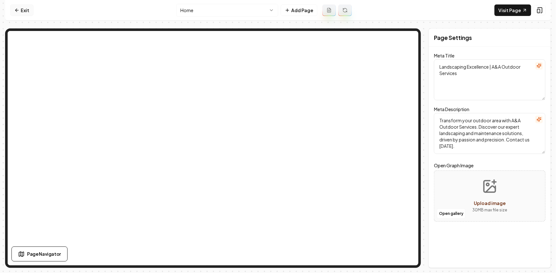 The width and height of the screenshot is (556, 273). What do you see at coordinates (513, 10) in the screenshot?
I see `a: Visit Page` at bounding box center [513, 10].